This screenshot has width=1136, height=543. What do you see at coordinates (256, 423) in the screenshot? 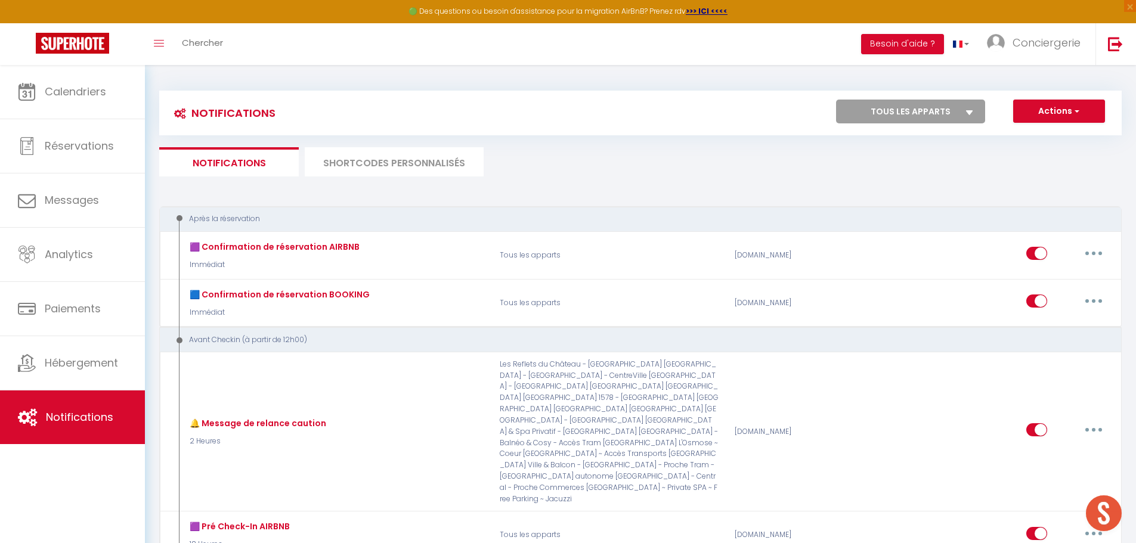
I see `div: 🔔 Message de relance caution` at bounding box center [256, 423].